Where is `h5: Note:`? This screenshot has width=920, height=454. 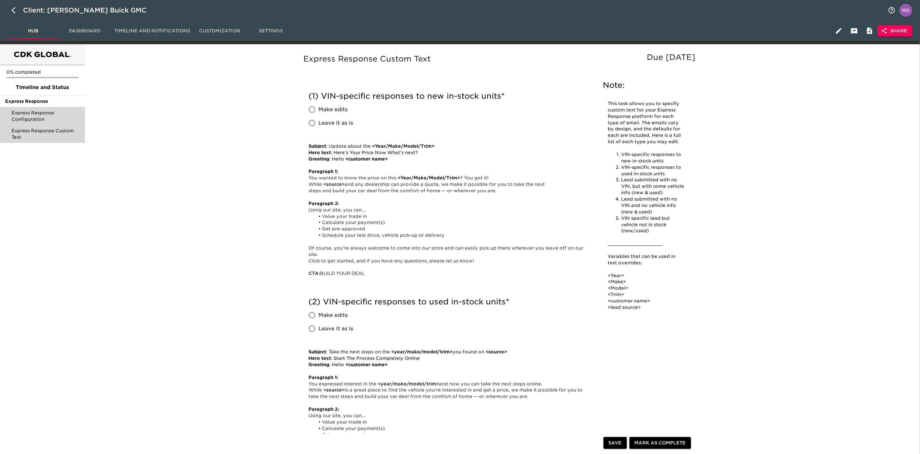
h5: Note: is located at coordinates (646, 85).